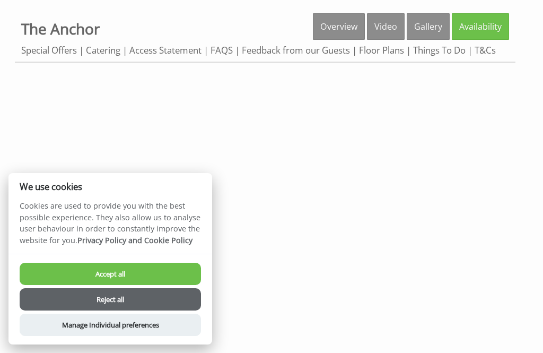  Describe the element at coordinates (222, 50) in the screenshot. I see `a: FAQS` at that location.